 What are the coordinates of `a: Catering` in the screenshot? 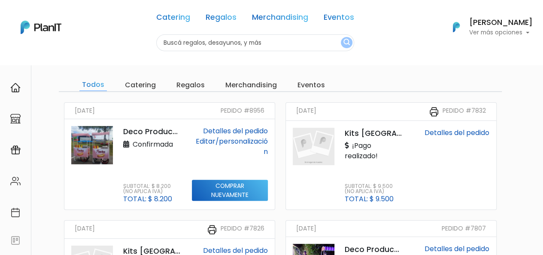 It's located at (173, 19).